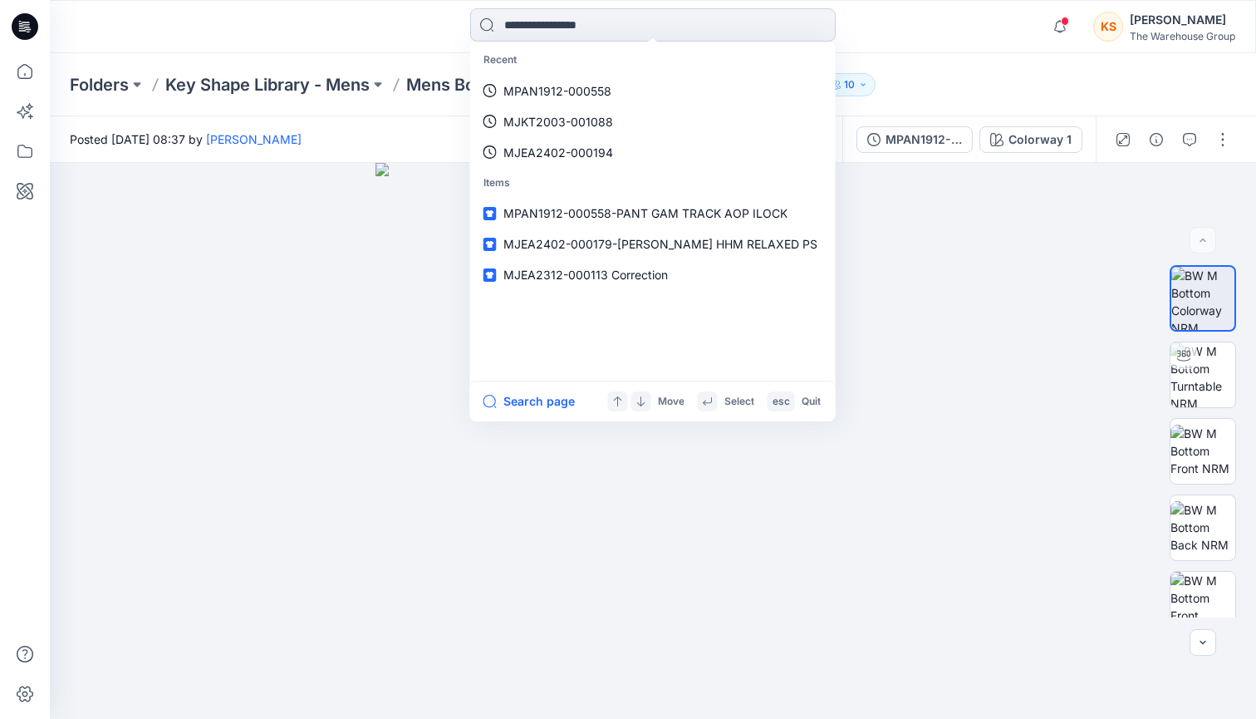 The width and height of the screenshot is (1256, 719). What do you see at coordinates (99, 85) in the screenshot?
I see `p: Folders` at bounding box center [99, 85].